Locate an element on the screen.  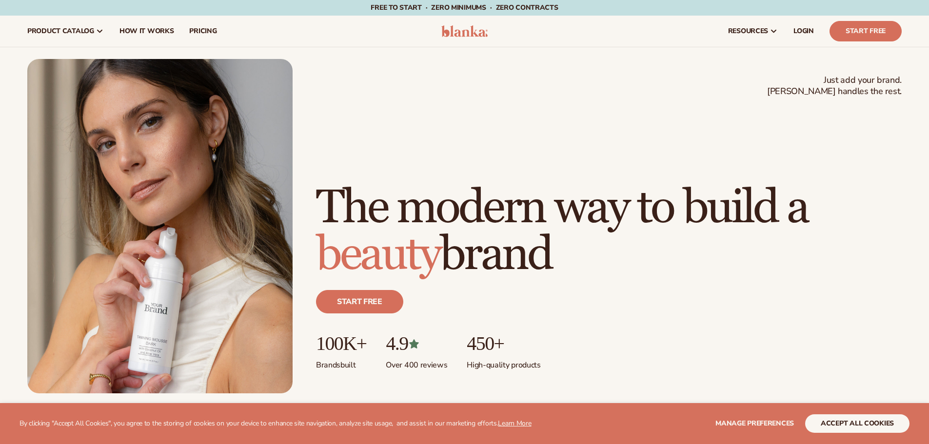
span: pricing is located at coordinates (203, 31).